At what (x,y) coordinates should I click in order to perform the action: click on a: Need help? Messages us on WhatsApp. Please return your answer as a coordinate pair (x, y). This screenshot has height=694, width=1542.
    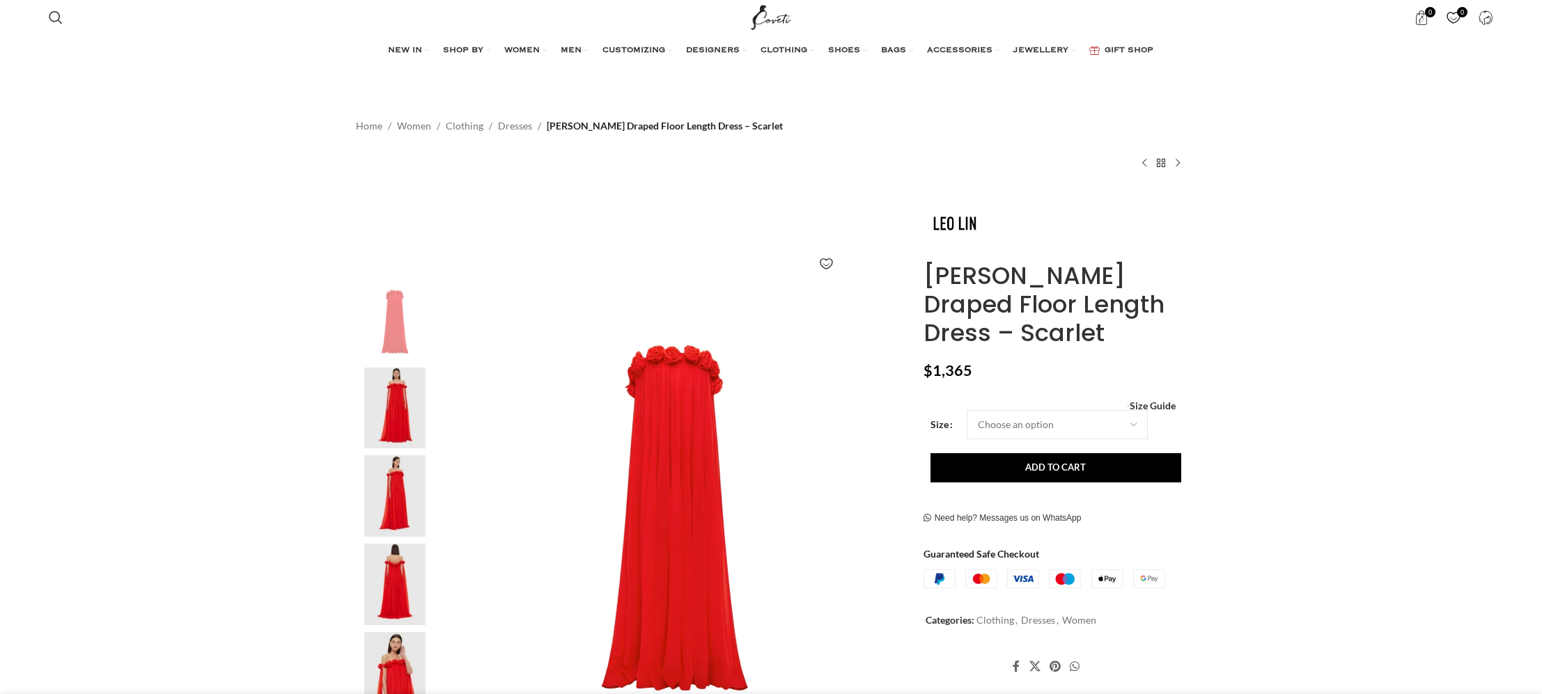
    Looking at the image, I should click on (1002, 519).